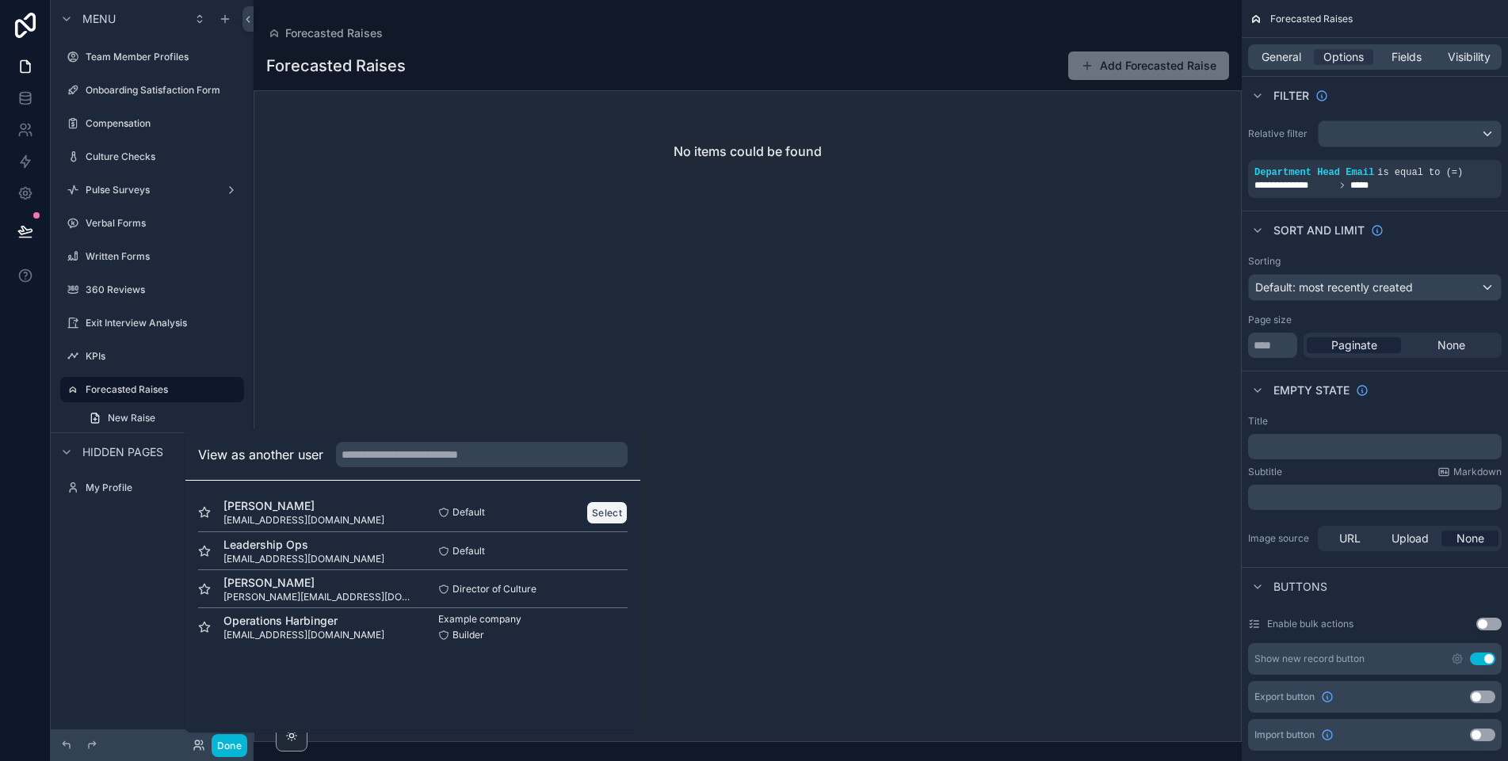  What do you see at coordinates (1264, 261) in the screenshot?
I see `label: Sorting` at bounding box center [1264, 261].